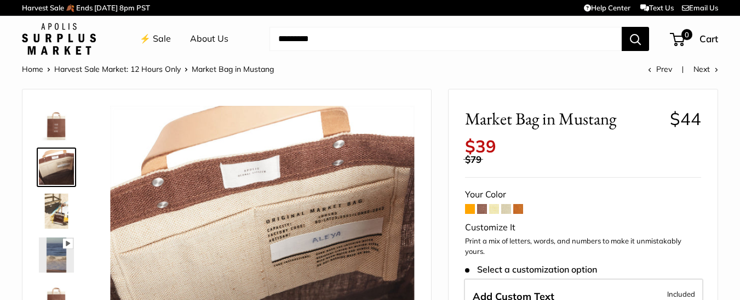  I want to click on span: Select a customization option, so click(531, 269).